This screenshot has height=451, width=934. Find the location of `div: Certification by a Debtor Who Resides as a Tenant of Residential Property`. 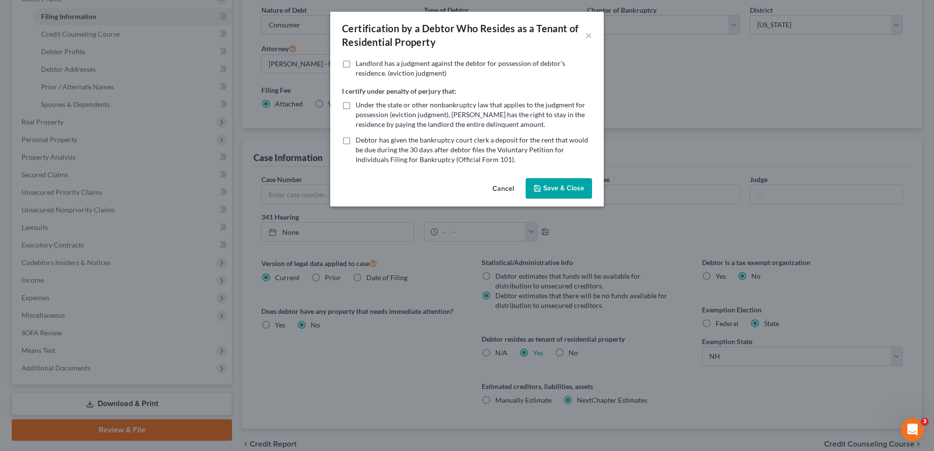

div: Certification by a Debtor Who Resides as a Tenant of Residential Property is located at coordinates (463, 35).